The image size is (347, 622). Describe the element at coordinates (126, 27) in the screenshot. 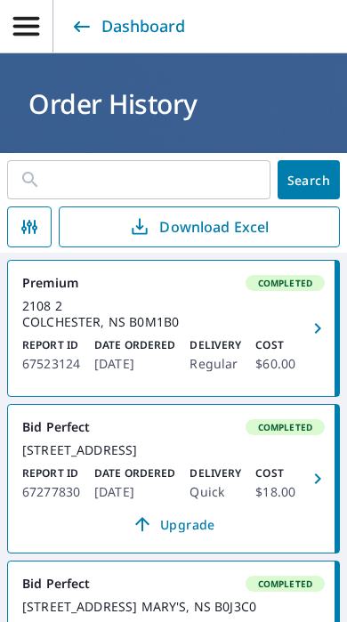

I see `a: Dashboard` at that location.